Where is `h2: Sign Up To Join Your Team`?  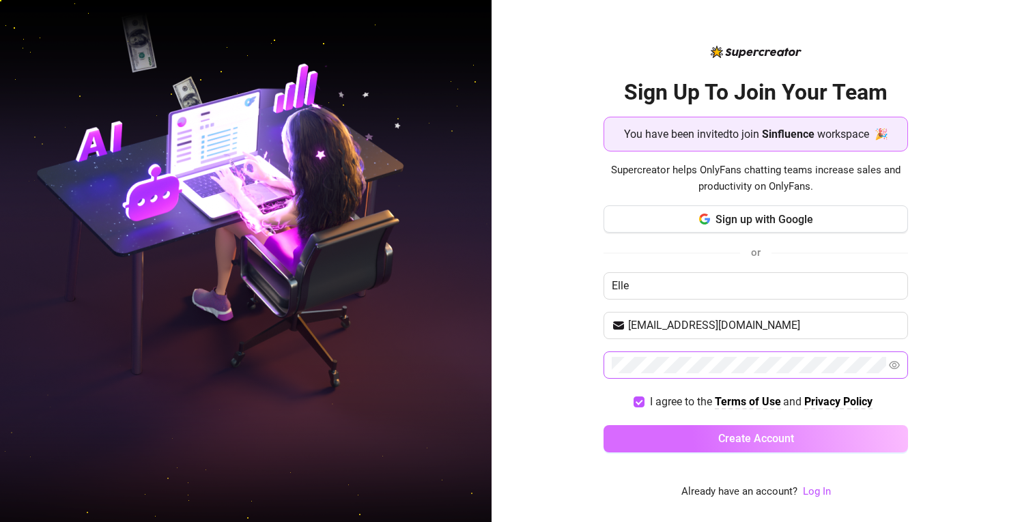 h2: Sign Up To Join Your Team is located at coordinates (756, 92).